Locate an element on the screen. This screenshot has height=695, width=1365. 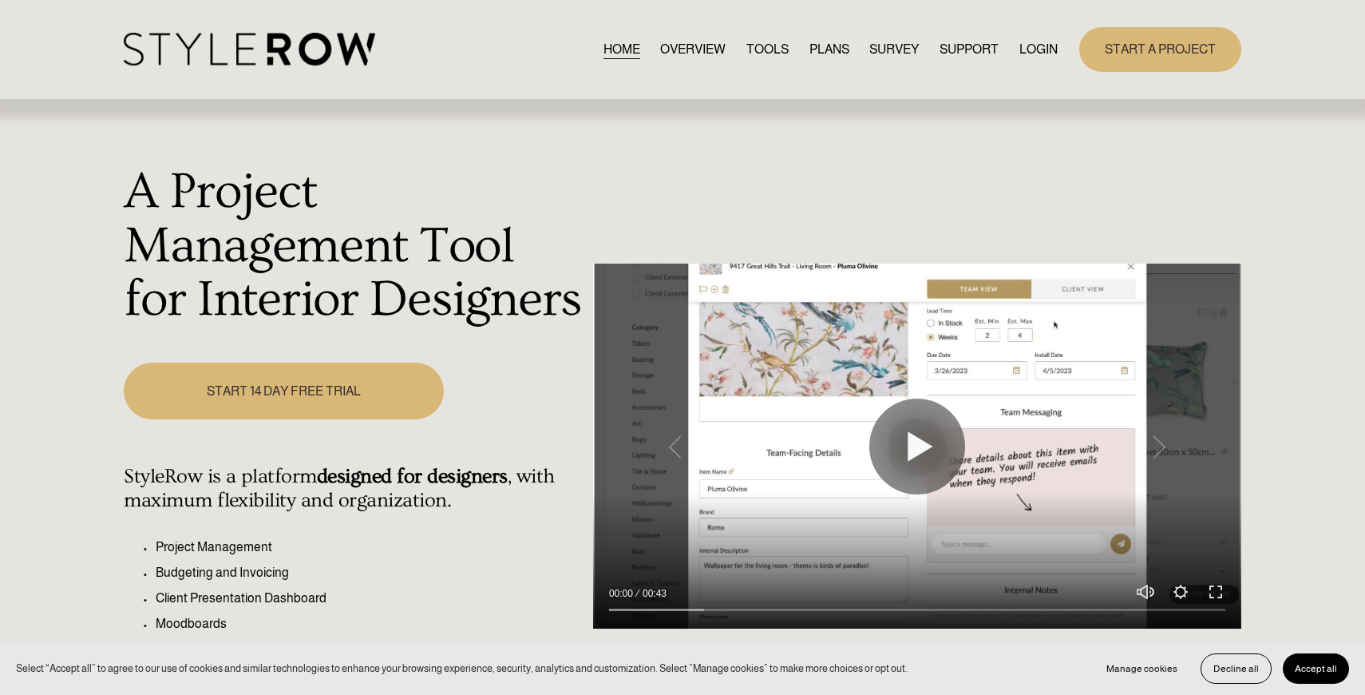
span: SUPPORT is located at coordinates (969, 49).